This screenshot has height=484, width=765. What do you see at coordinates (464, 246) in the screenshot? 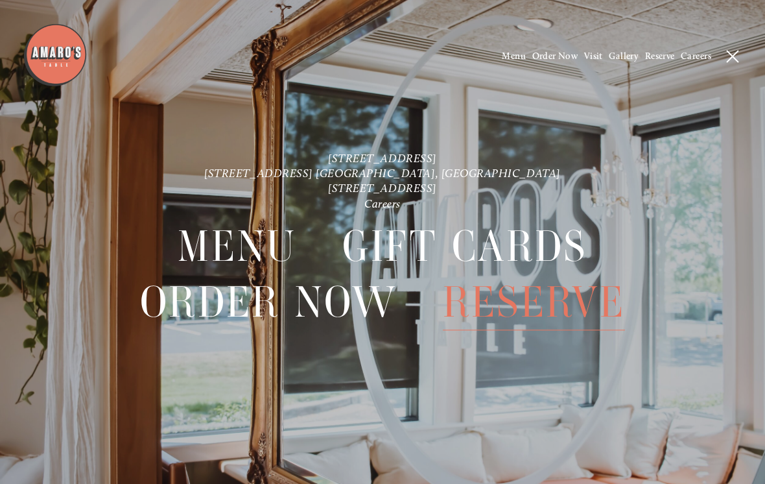
I see `span: Gift Cards` at bounding box center [464, 246].